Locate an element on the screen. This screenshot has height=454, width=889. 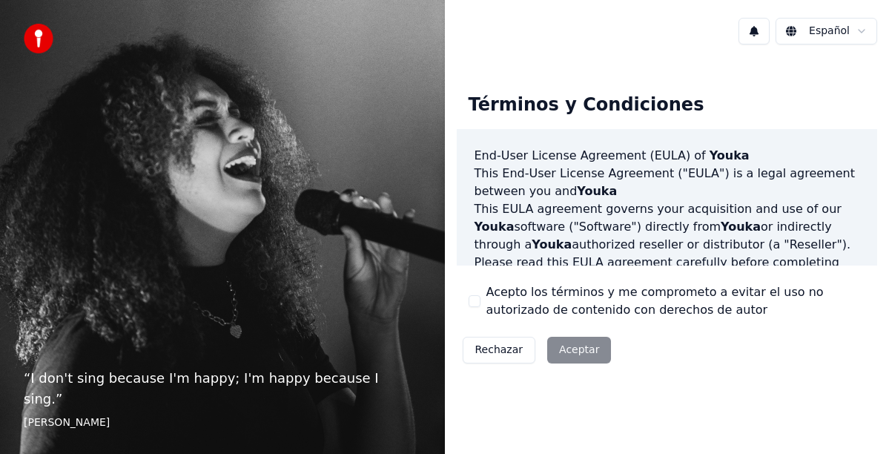
h3: End-User License Agreement (EULA) of is located at coordinates (667, 156).